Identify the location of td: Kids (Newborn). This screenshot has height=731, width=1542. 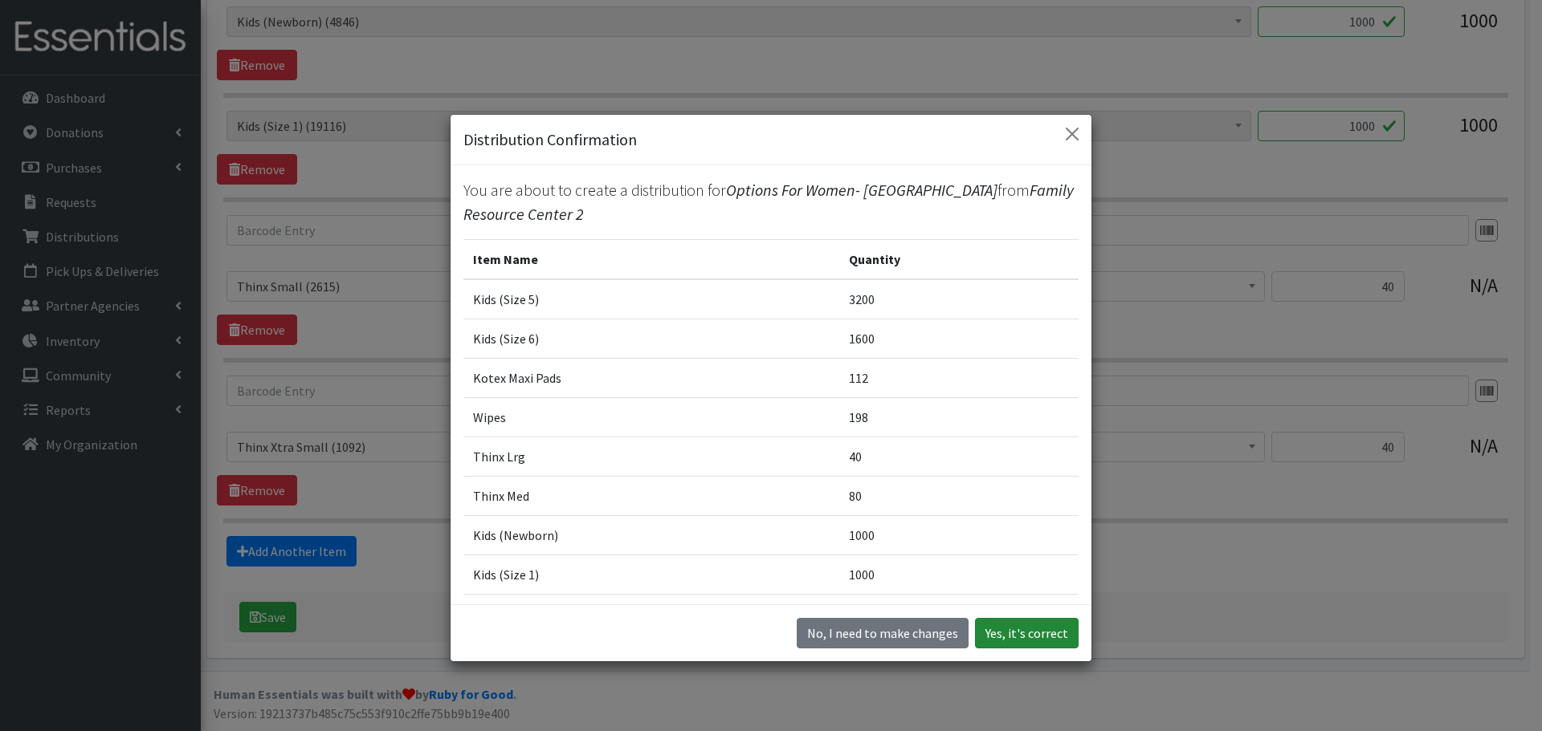
(651, 536).